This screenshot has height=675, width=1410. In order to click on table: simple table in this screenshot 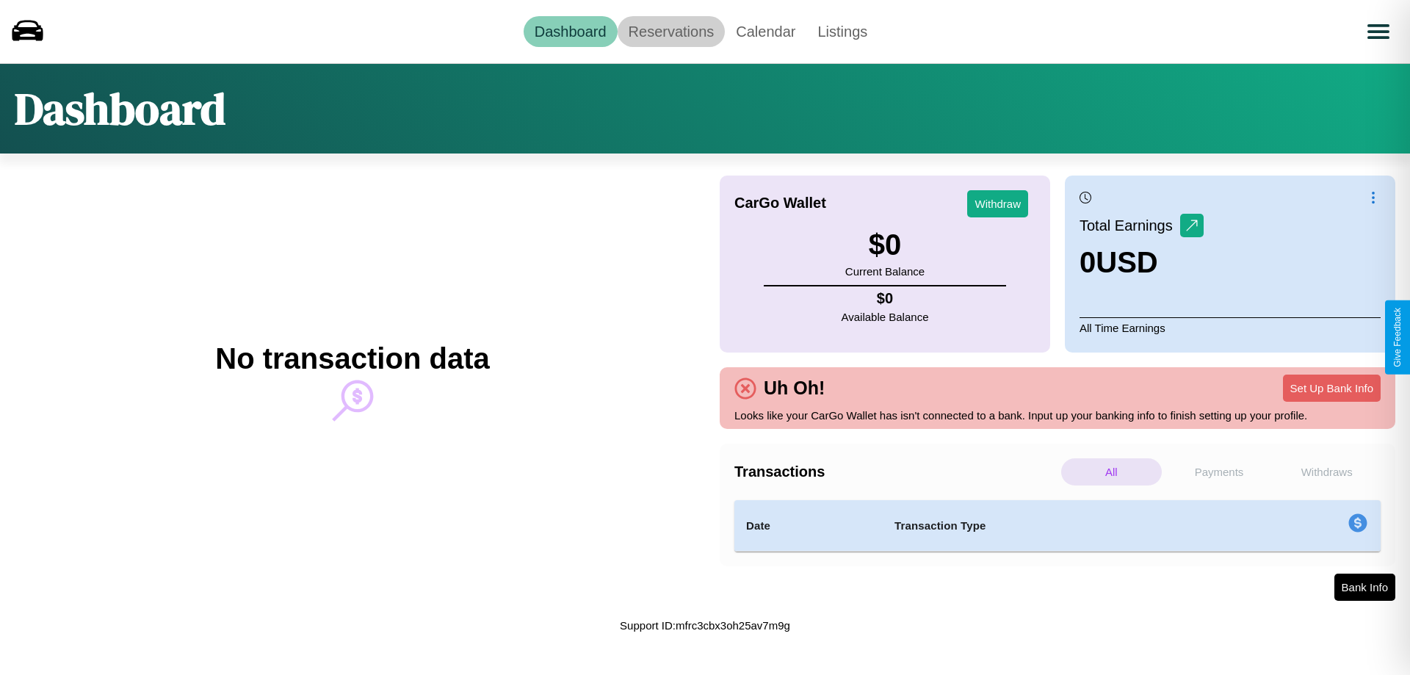, I will do `click(1058, 526)`.